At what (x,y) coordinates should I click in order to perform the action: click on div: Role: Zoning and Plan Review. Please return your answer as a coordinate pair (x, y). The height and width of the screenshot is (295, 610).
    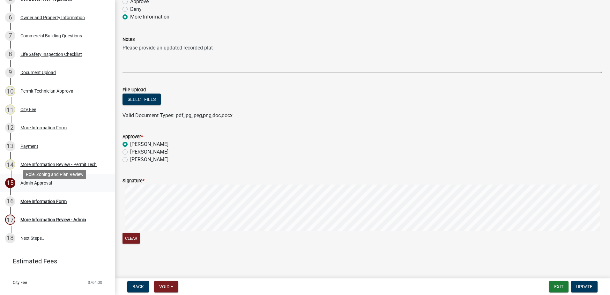
    Looking at the image, I should click on (55, 174).